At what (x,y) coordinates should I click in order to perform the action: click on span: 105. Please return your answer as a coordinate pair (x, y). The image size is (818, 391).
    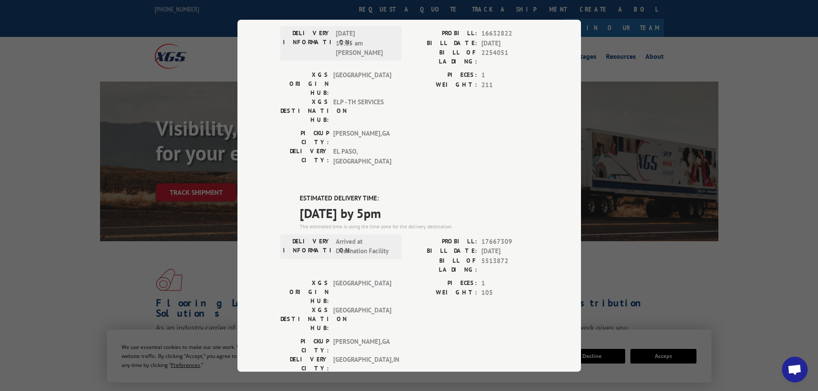
    Looking at the image, I should click on (509, 293).